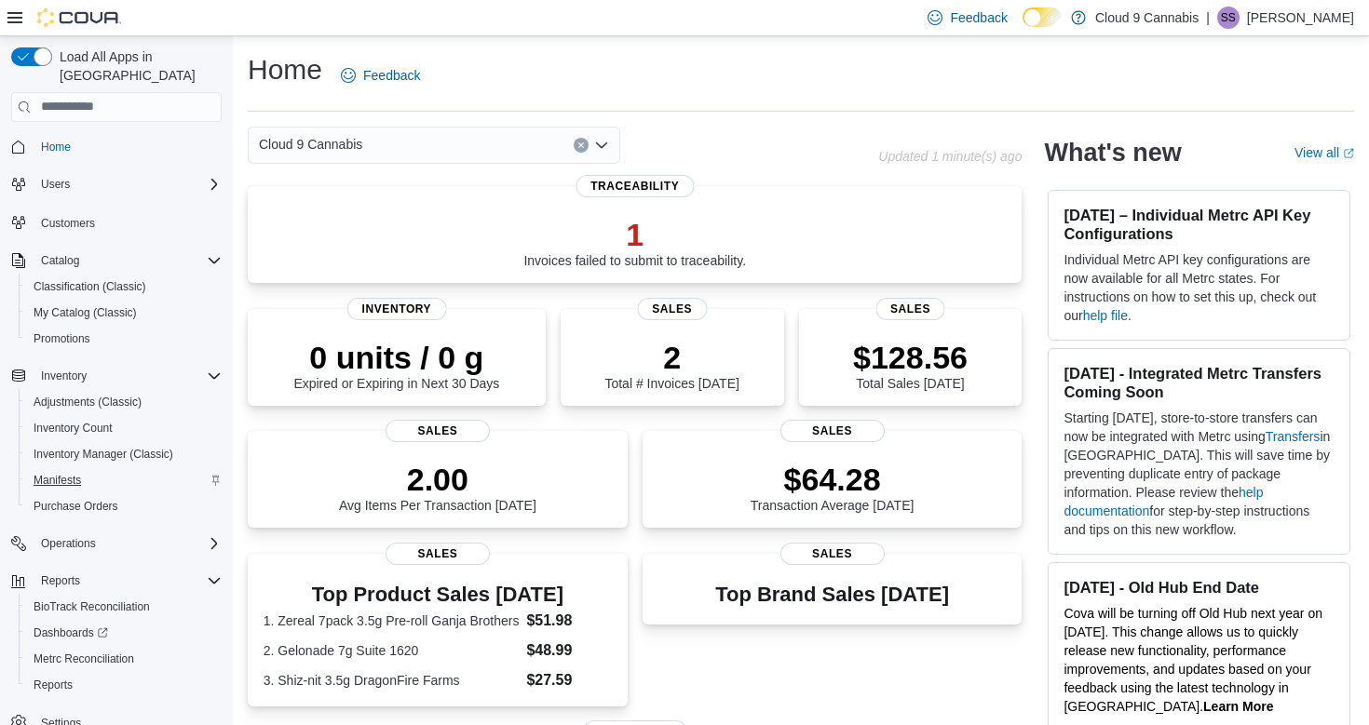 The width and height of the screenshot is (1369, 725). What do you see at coordinates (569, 681) in the screenshot?
I see `dd: $27.59` at bounding box center [569, 681].